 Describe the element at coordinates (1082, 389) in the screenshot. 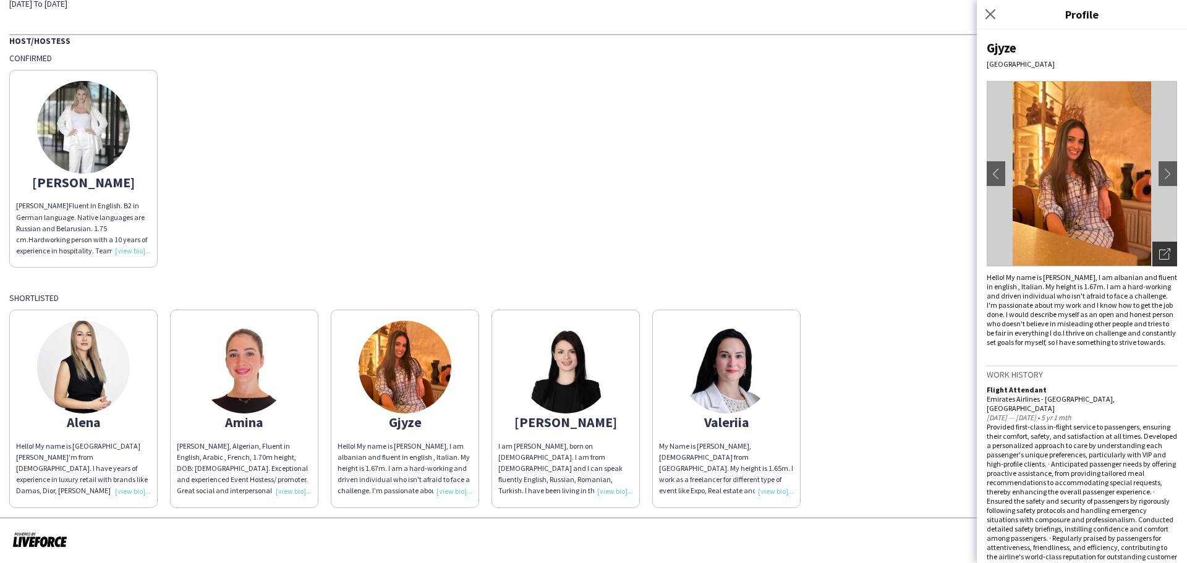

I see `div: Flight Attendant` at that location.